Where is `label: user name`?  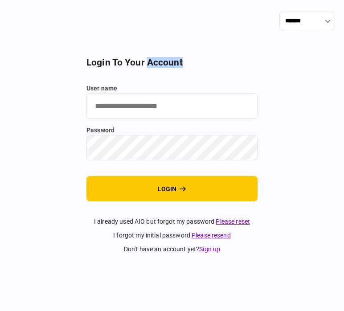
label: user name is located at coordinates (172, 88).